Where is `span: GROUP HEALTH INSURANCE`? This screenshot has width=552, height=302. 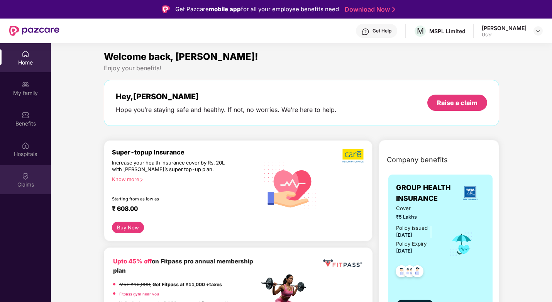 span: GROUP HEALTH INSURANCE is located at coordinates (426, 193).